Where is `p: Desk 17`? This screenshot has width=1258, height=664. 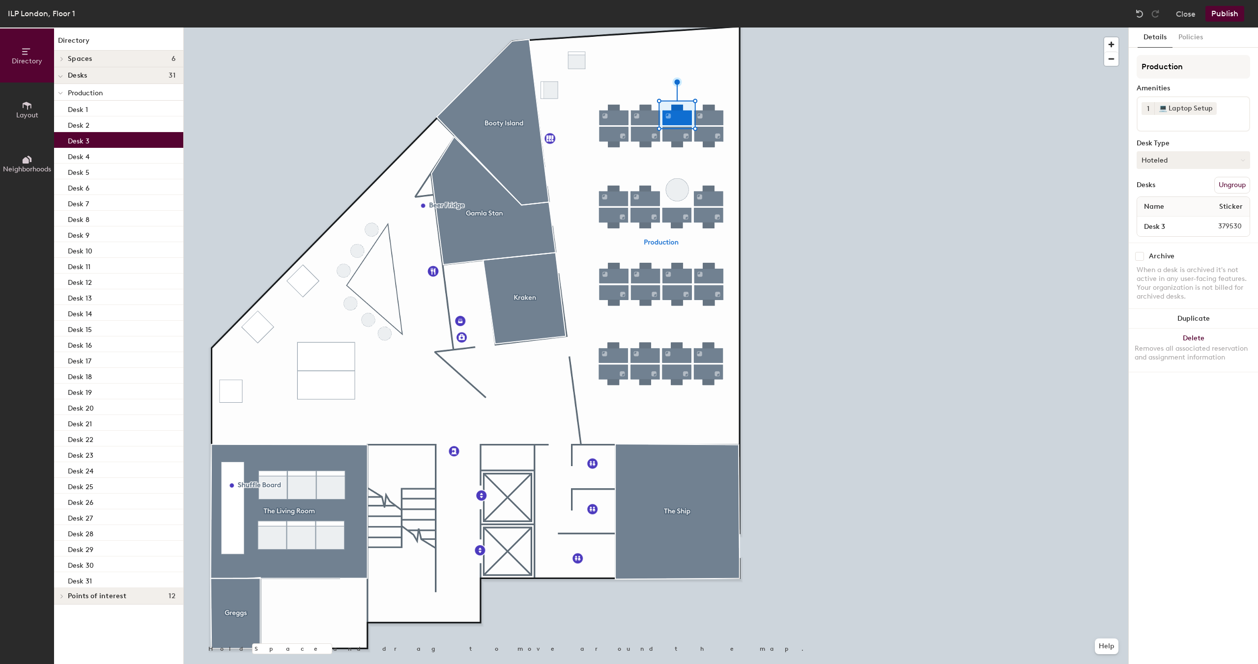
p: Desk 17 is located at coordinates (80, 360).